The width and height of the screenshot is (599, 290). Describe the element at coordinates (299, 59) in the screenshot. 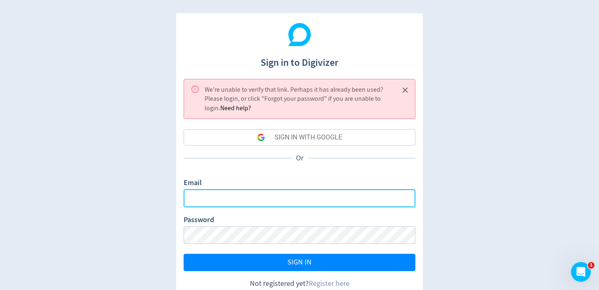

I see `h1: Sign in to Digivizer` at that location.